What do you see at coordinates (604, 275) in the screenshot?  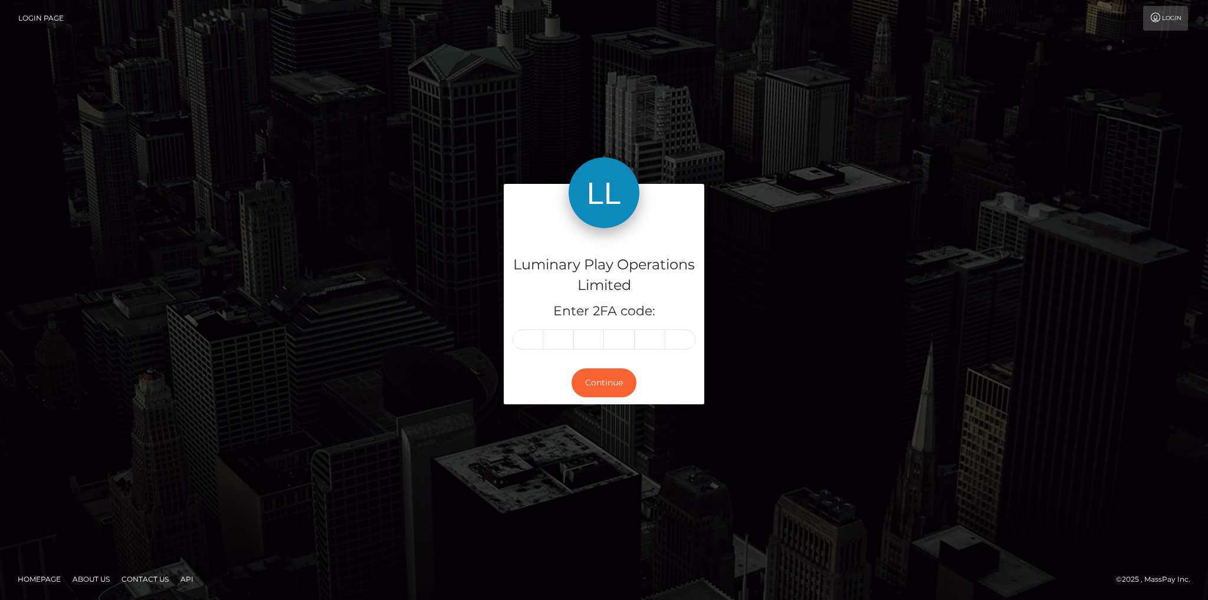 I see `h4: Luminary Play Operations Limited` at bounding box center [604, 275].